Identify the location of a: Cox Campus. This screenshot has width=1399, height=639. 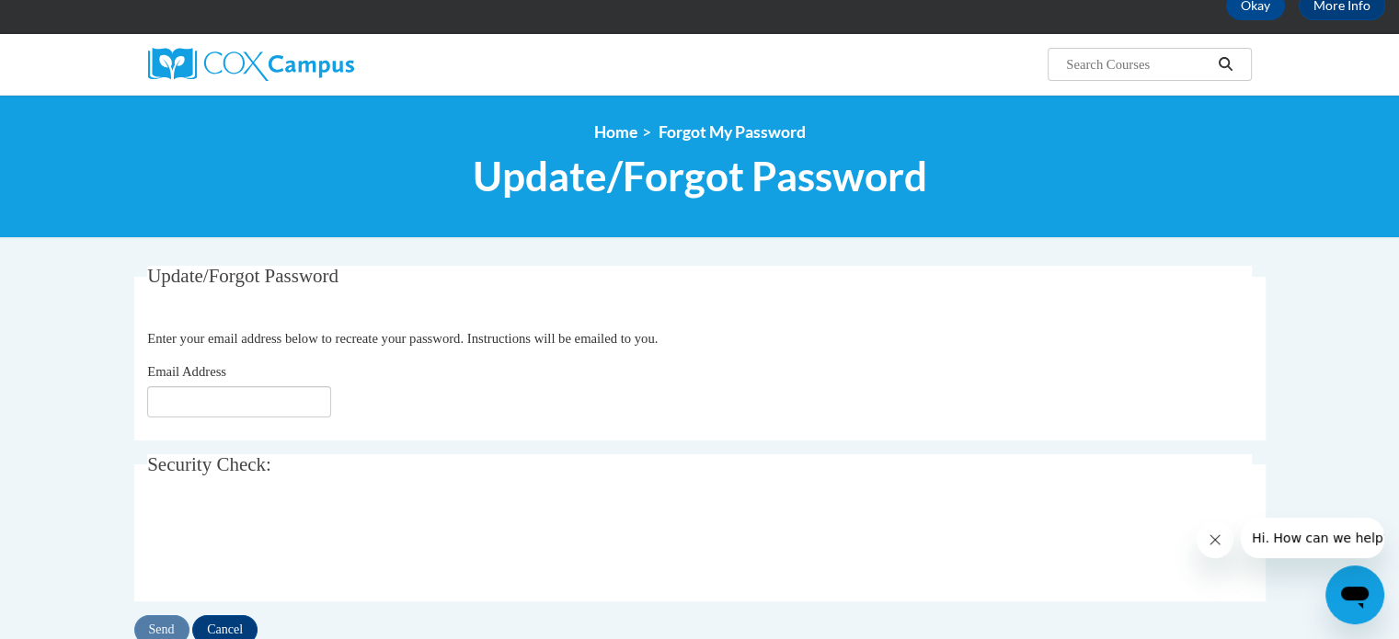
(323, 64).